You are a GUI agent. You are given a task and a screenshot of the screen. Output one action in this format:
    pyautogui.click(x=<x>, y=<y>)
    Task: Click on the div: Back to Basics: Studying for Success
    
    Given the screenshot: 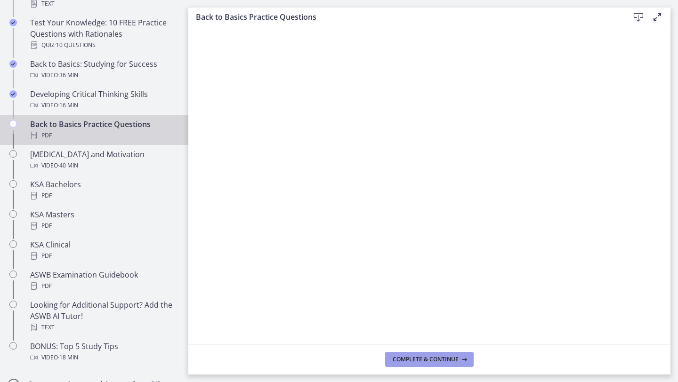 What is the action you would take?
    pyautogui.click(x=104, y=70)
    